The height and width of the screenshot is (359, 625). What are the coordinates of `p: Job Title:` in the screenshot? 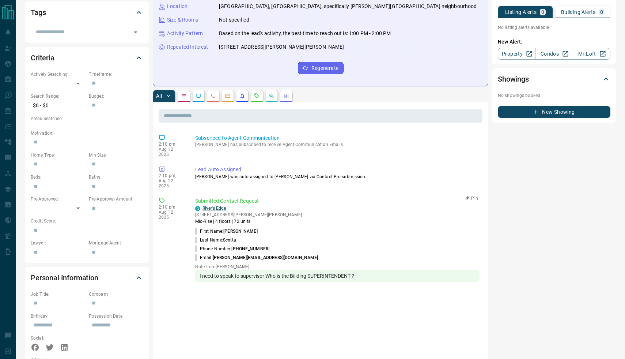 It's located at (58, 294).